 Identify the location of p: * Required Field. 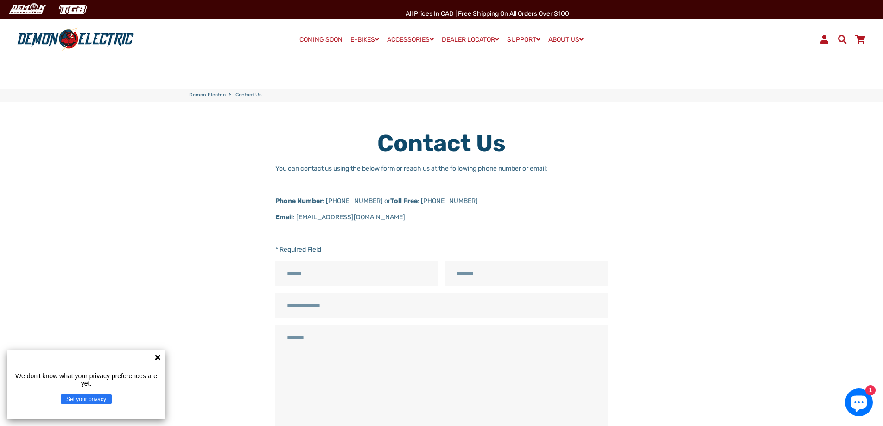
(441, 249).